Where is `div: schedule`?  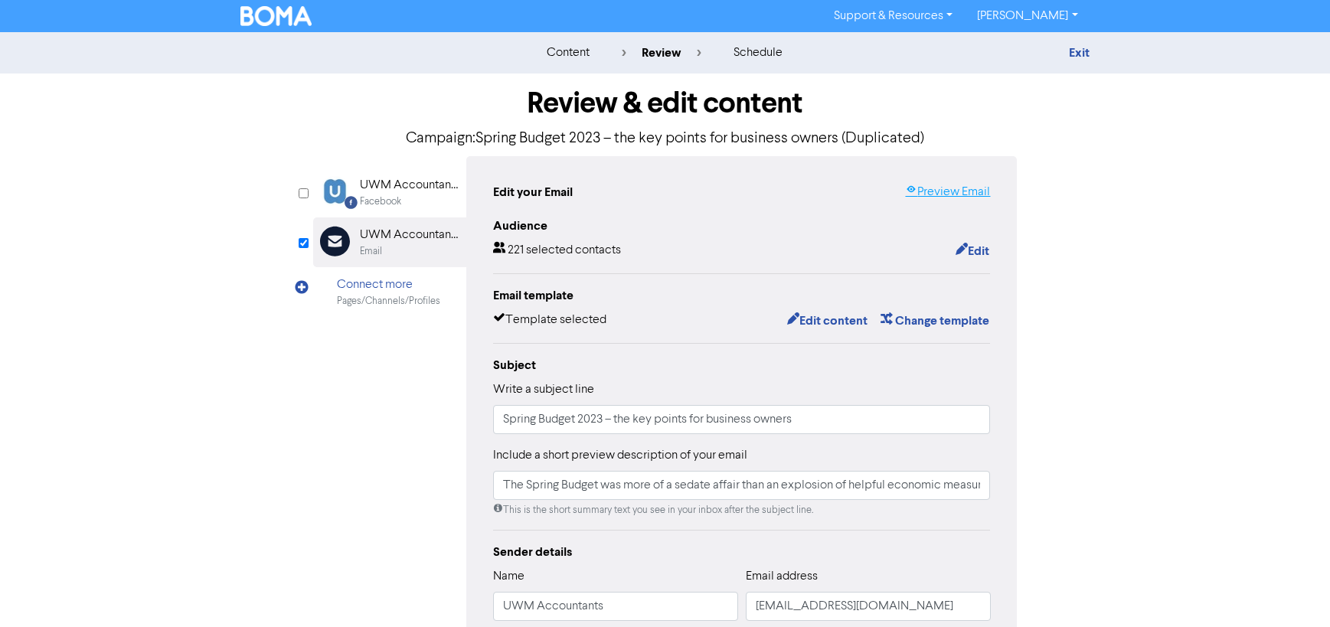 div: schedule is located at coordinates (758, 53).